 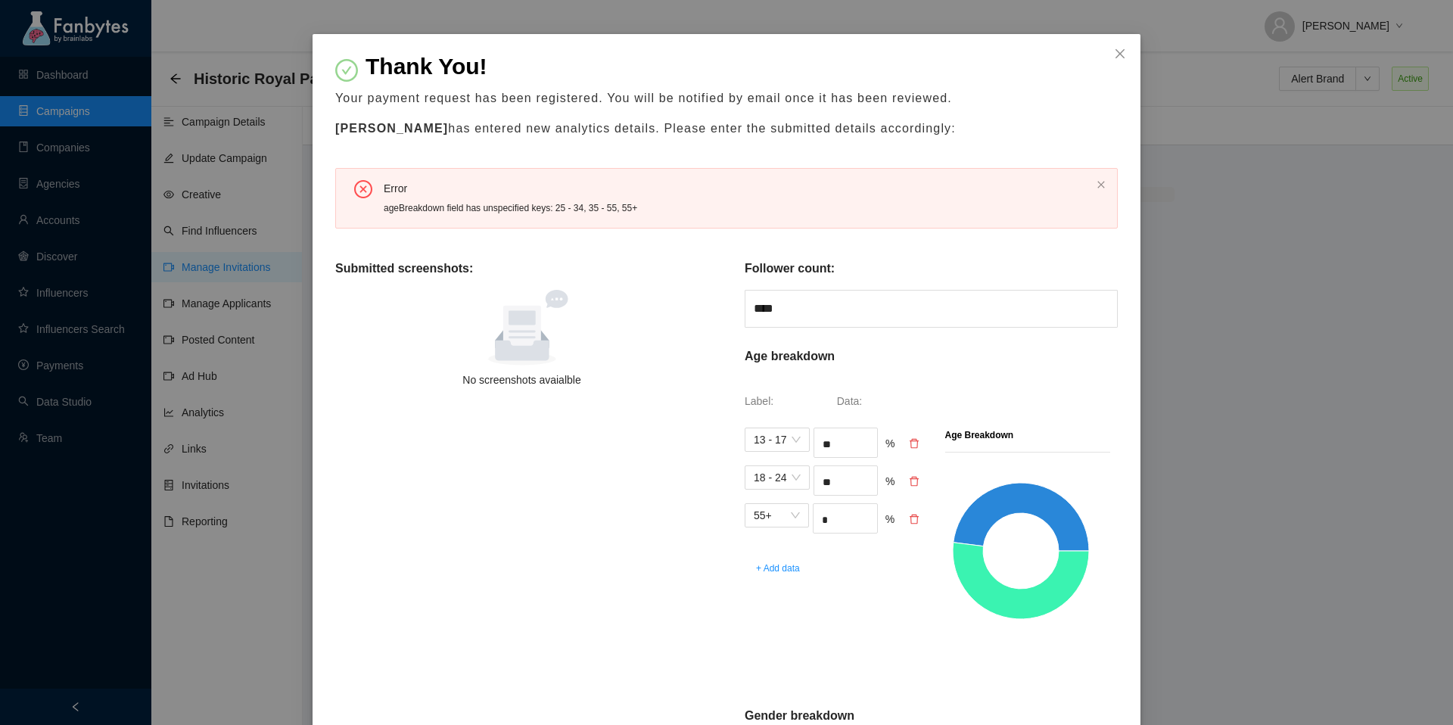 I want to click on div: Error, so click(x=737, y=188).